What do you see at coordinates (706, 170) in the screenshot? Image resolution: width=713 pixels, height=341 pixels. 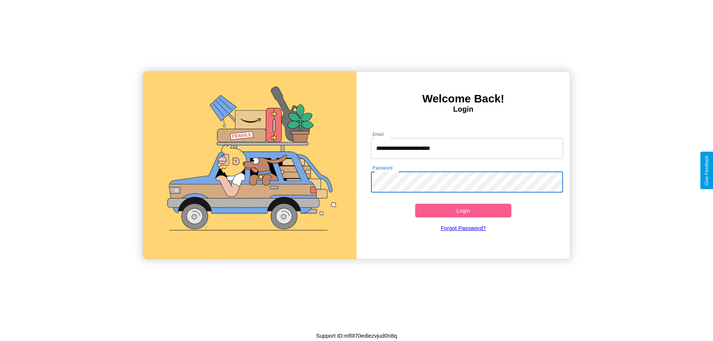 I see `div: Give Feedback` at bounding box center [706, 170].